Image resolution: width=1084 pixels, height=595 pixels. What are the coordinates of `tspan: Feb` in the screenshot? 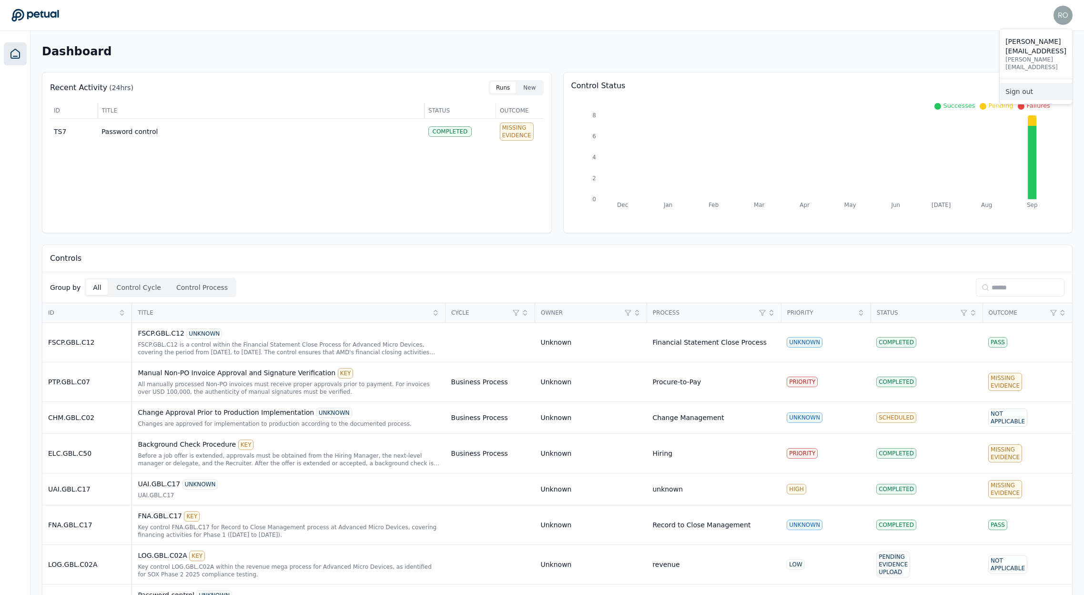 It's located at (713, 205).